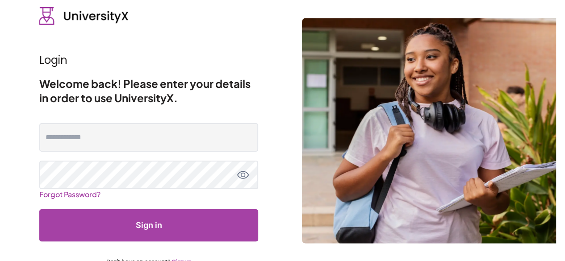 This screenshot has height=261, width=565. Describe the element at coordinates (243, 175) in the screenshot. I see `button: toggle password view` at that location.